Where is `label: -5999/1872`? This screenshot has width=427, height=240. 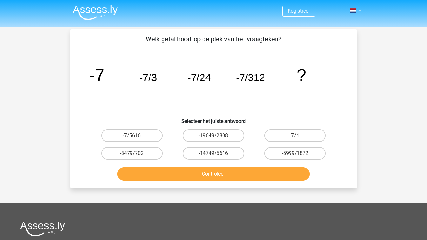
label: -5999/1872 is located at coordinates (295, 153).